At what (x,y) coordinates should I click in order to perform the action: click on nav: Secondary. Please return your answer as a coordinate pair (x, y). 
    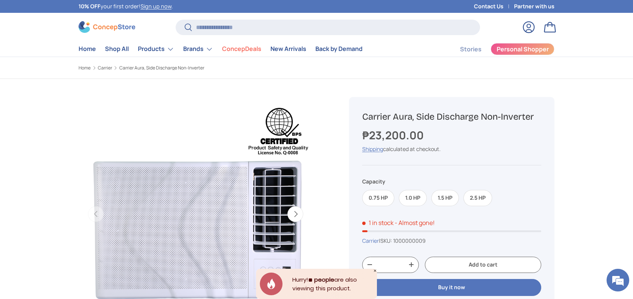
    Looking at the image, I should click on (498, 49).